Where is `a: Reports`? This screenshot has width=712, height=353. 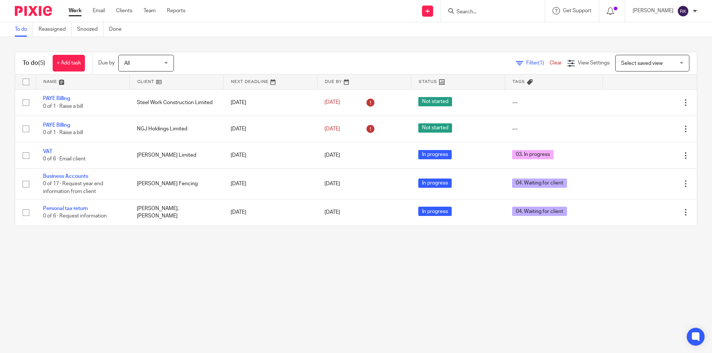 a: Reports is located at coordinates (176, 11).